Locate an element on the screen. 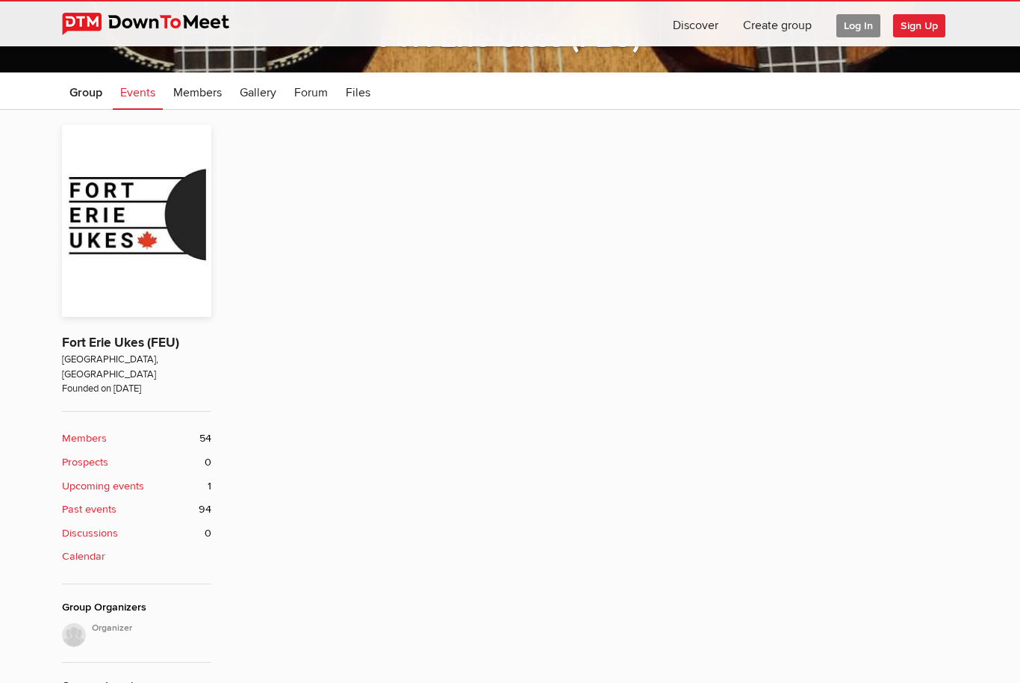  b: Calendar is located at coordinates (84, 556).